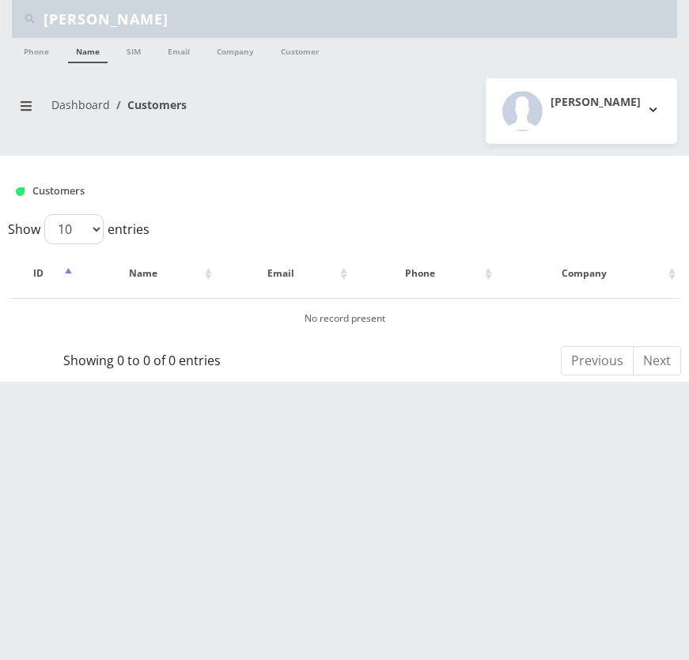 The height and width of the screenshot is (660, 689). Describe the element at coordinates (134, 50) in the screenshot. I see `a: SIM` at that location.